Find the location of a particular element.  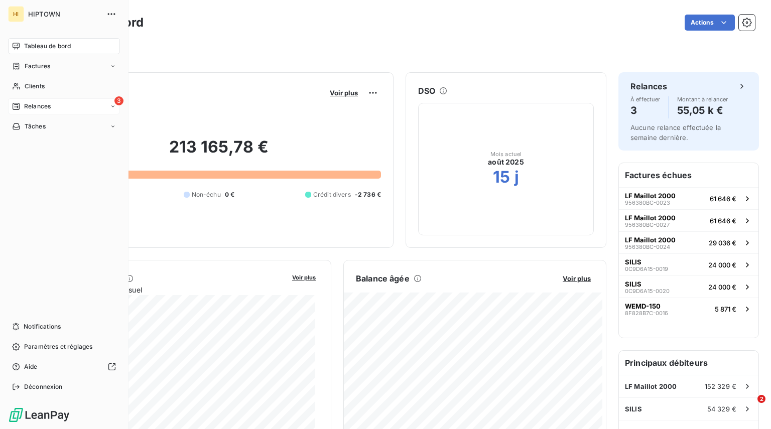

h6: Principaux débiteurs is located at coordinates (688, 363).